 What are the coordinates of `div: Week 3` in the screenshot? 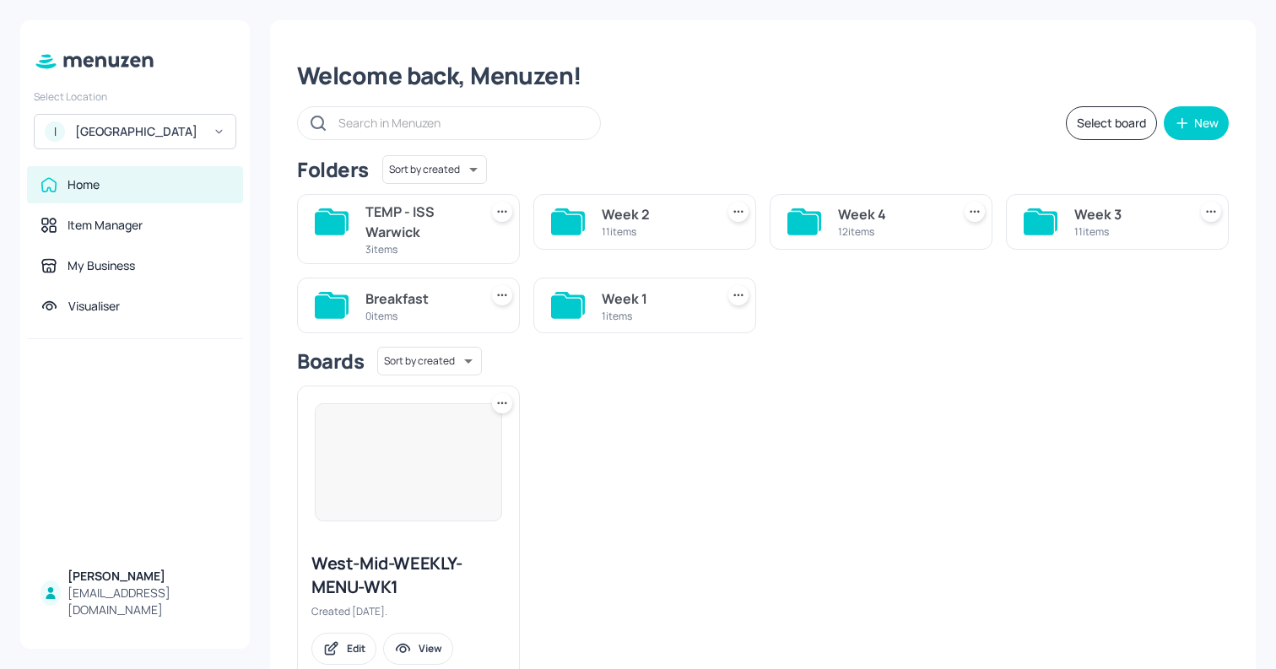 It's located at (1128, 214).